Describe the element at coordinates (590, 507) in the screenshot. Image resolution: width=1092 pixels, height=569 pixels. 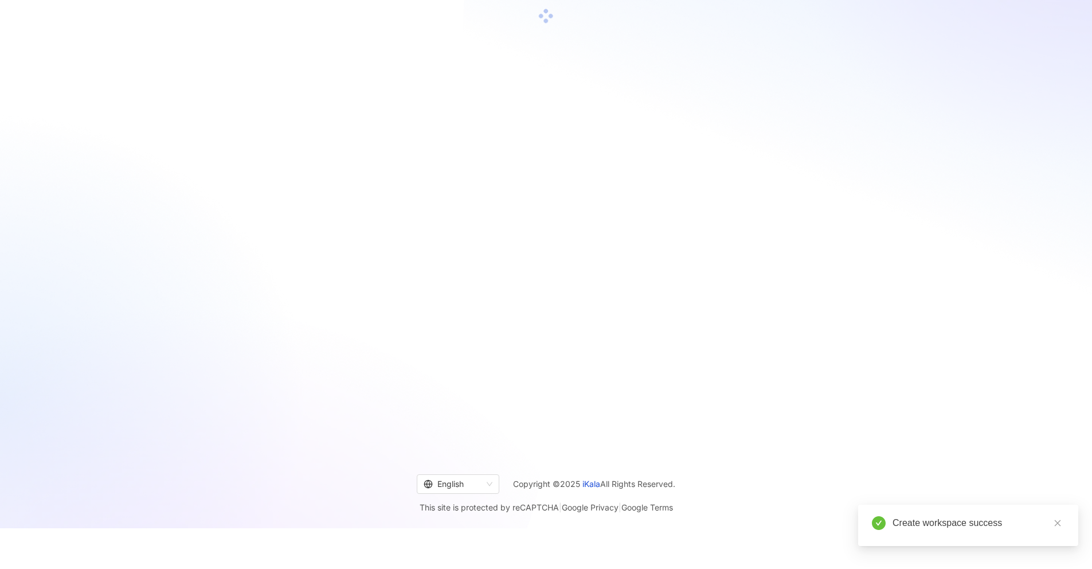
I see `a: Google Privacy` at that location.